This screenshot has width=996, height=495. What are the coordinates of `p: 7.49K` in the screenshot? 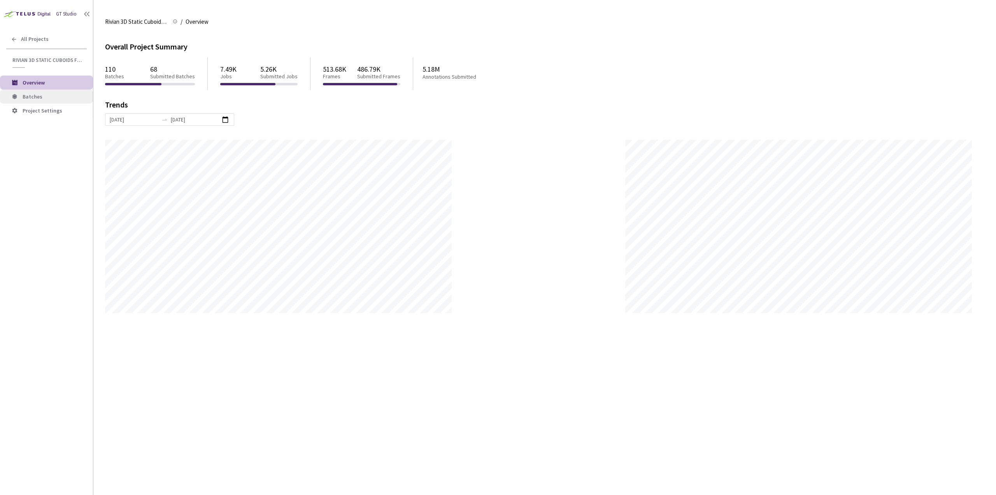 It's located at (228, 69).